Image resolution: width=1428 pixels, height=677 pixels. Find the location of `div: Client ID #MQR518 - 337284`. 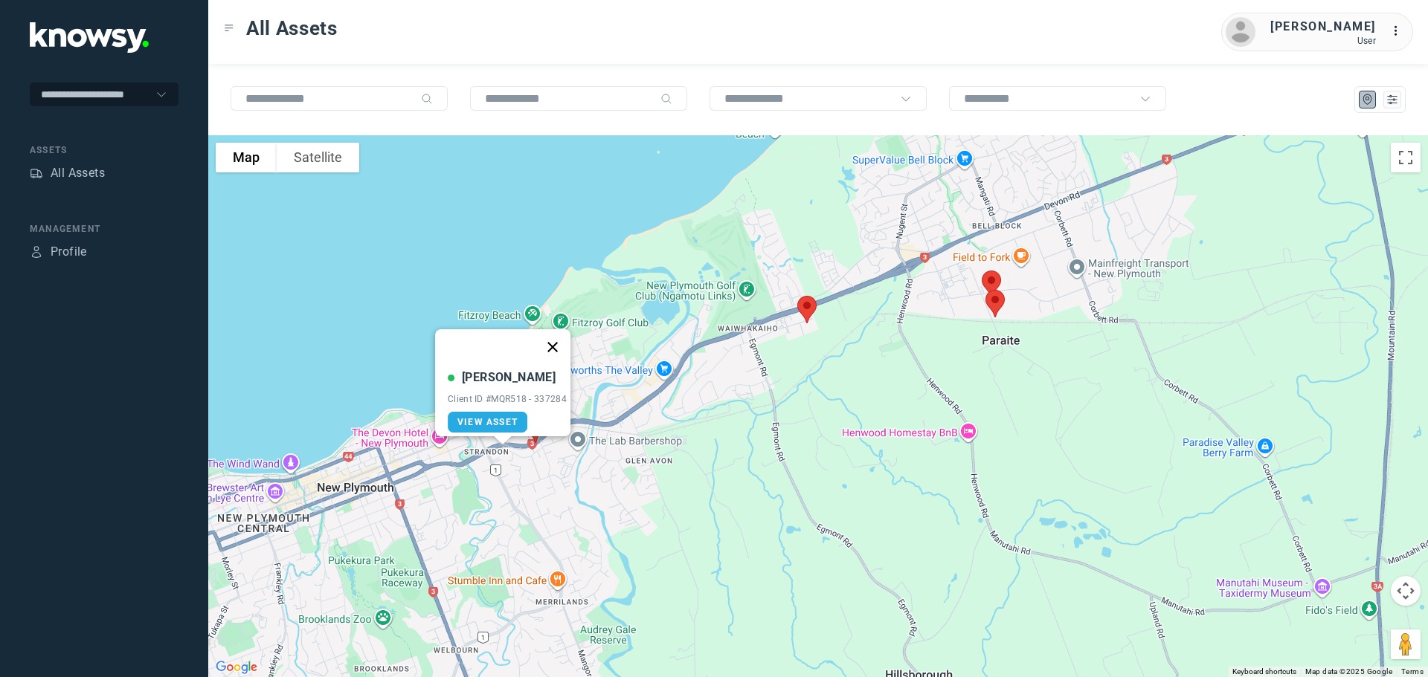

div: Client ID #MQR518 - 337284 is located at coordinates (507, 399).